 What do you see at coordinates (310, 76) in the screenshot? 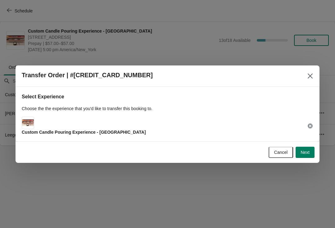
I see `button: Close` at bounding box center [310, 76].